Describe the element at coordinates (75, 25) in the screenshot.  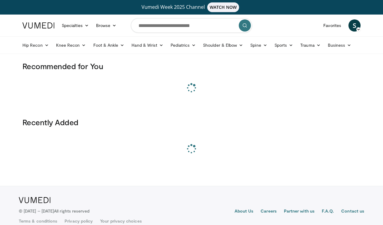
I see `a: Specialties` at that location.